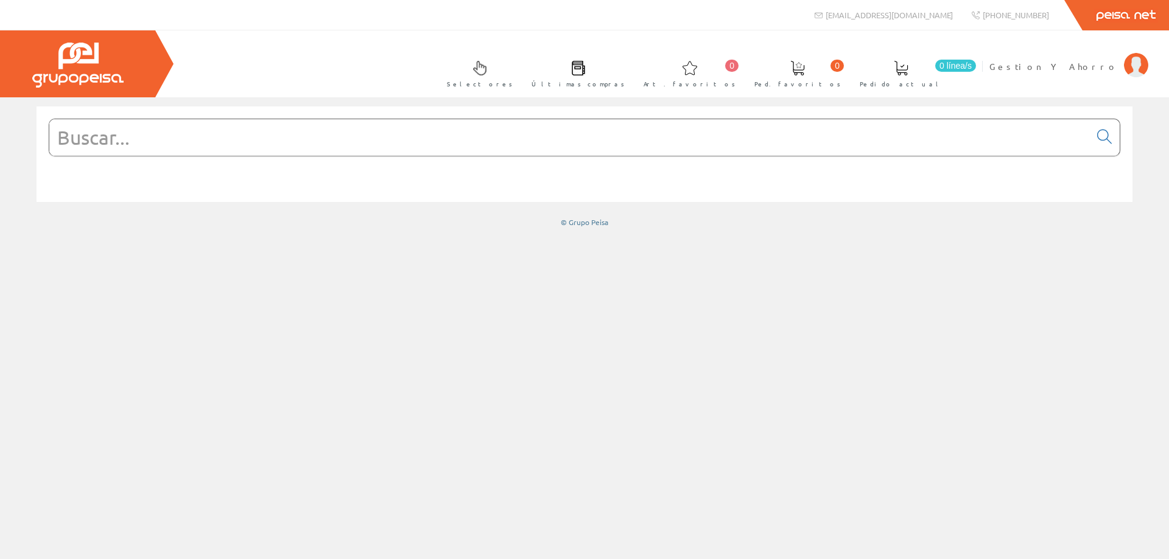  I want to click on div: © Grupo Peisa, so click(584, 222).